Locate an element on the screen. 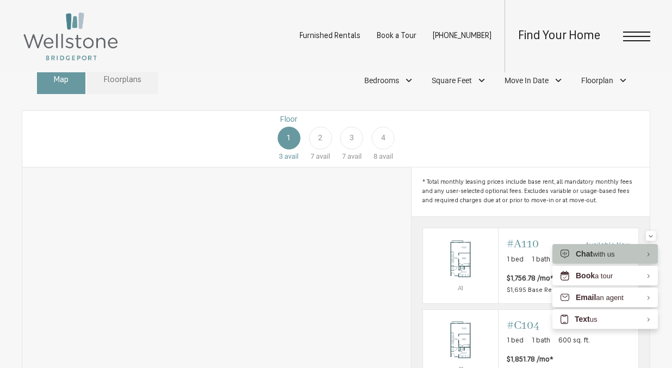 This screenshot has width=672, height=368. a: Call us at (253) 400-3144 is located at coordinates (462, 36).